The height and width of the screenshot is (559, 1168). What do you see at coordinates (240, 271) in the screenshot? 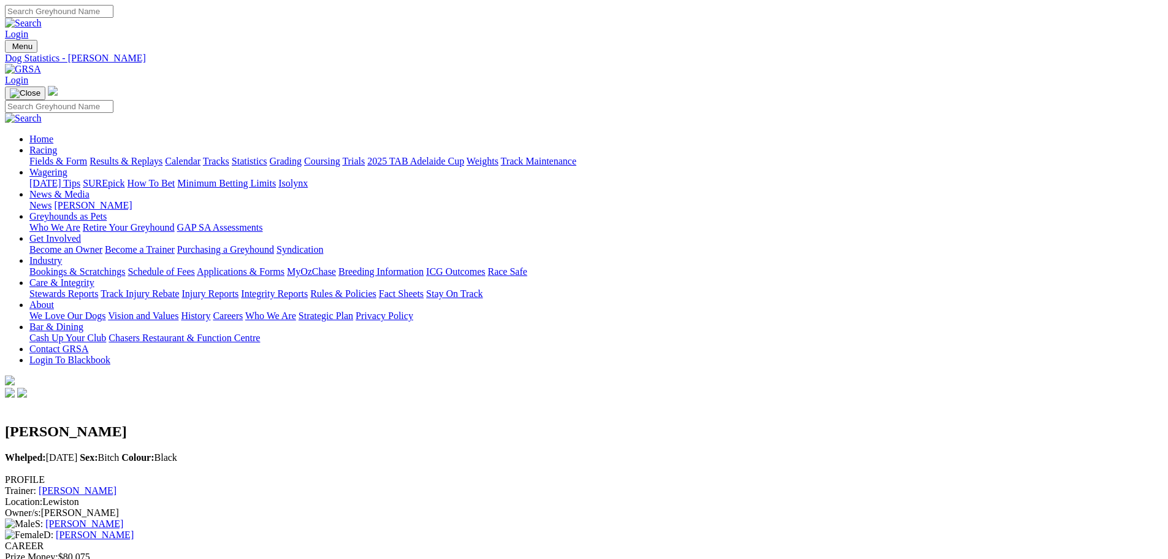
I see `a: Applications & Forms` at bounding box center [240, 271].